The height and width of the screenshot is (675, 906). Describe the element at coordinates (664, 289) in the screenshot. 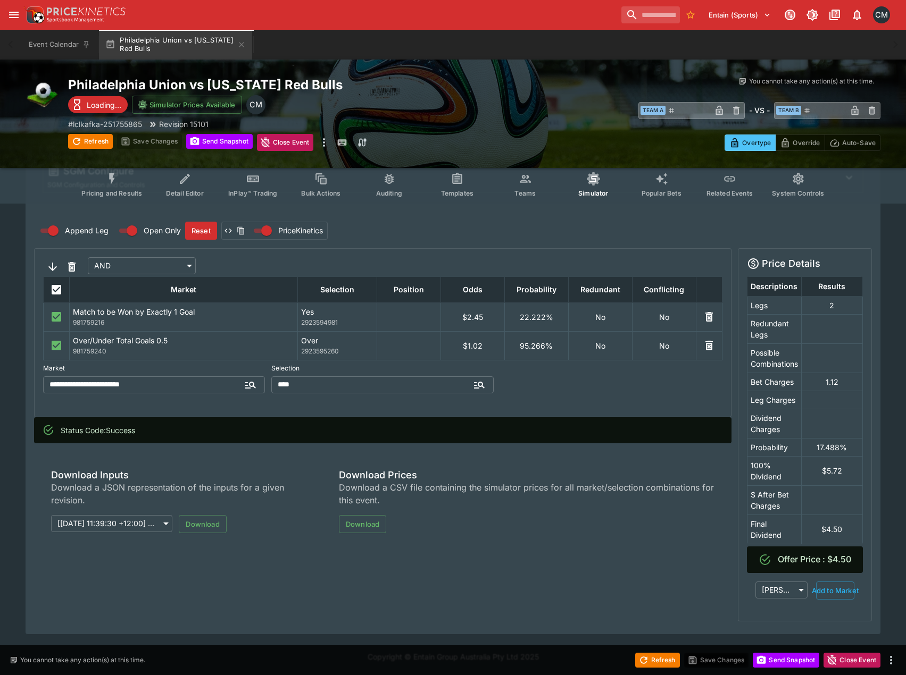

I see `th: Conflicting` at that location.